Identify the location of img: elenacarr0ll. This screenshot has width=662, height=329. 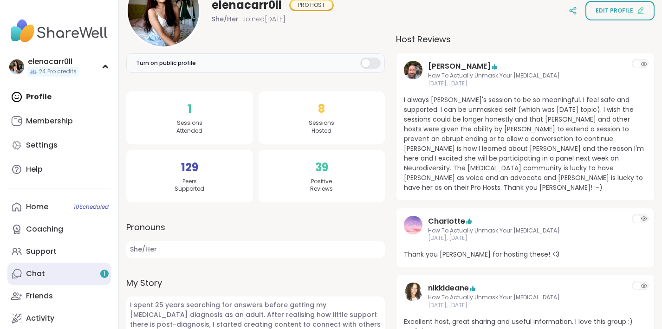
(17, 67).